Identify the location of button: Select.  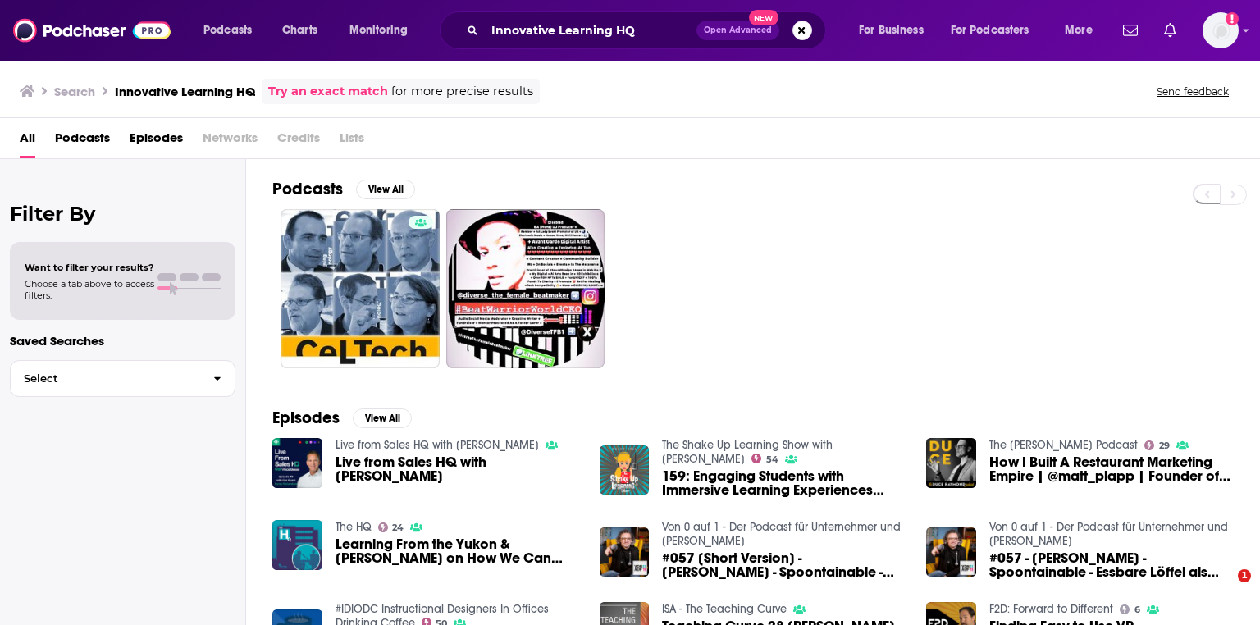
(122, 378).